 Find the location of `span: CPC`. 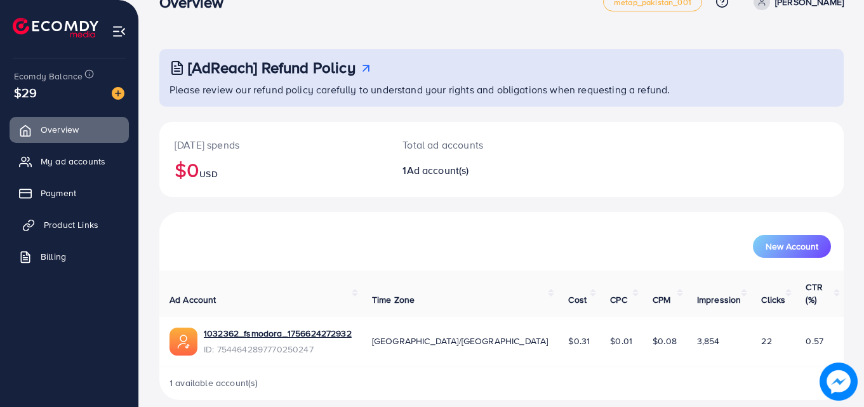

span: CPC is located at coordinates (619, 300).